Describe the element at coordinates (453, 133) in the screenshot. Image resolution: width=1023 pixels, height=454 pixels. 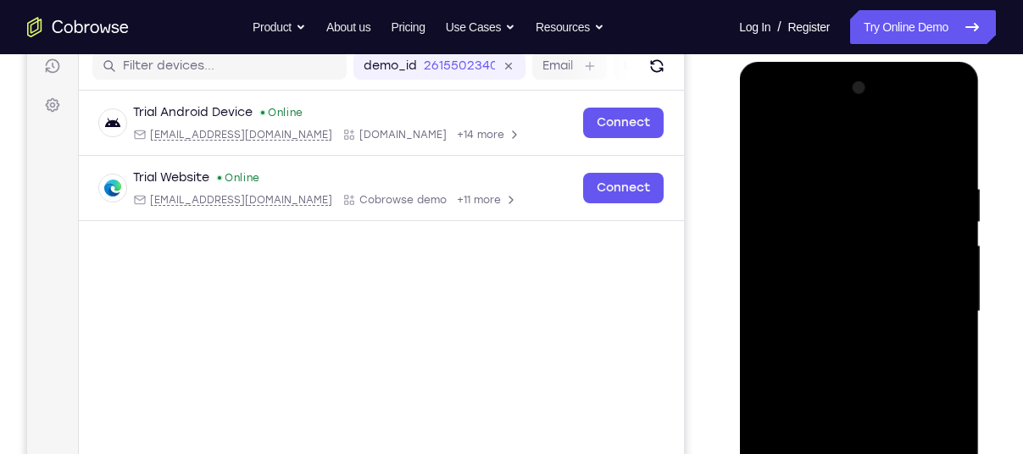
I see `span: +14 more` at that location.